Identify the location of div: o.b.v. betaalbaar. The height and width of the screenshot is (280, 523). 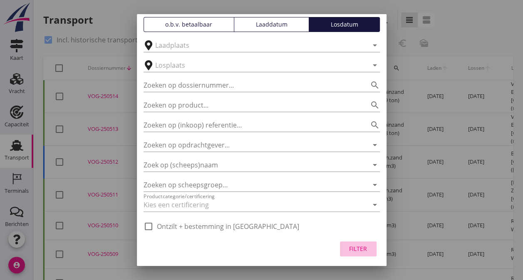
(189, 24).